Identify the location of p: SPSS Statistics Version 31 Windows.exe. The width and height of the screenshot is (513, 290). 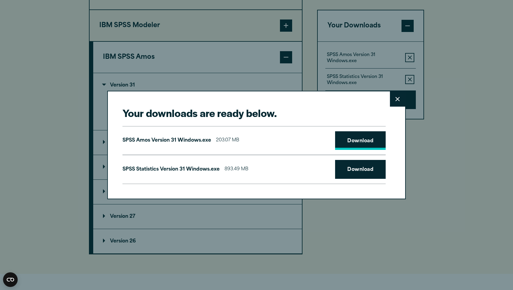
(171, 169).